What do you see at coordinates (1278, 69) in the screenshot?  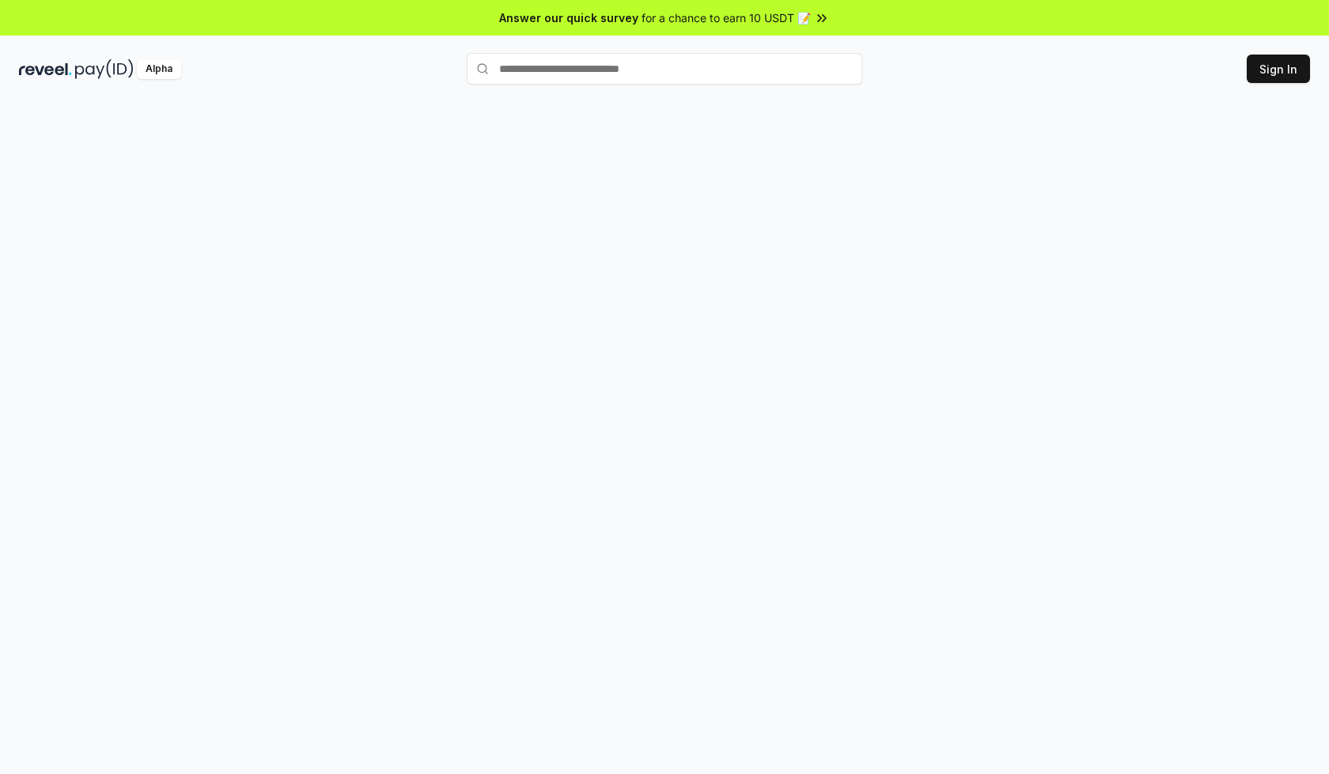 I see `button: Sign In` at bounding box center [1278, 69].